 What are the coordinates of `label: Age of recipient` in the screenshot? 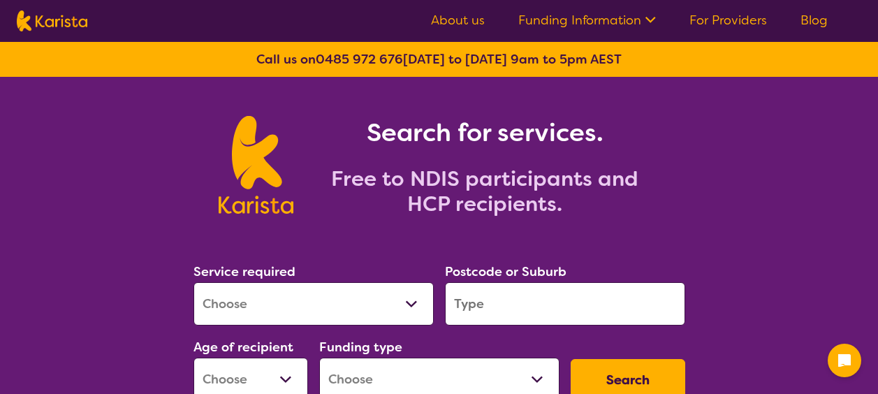 It's located at (243, 347).